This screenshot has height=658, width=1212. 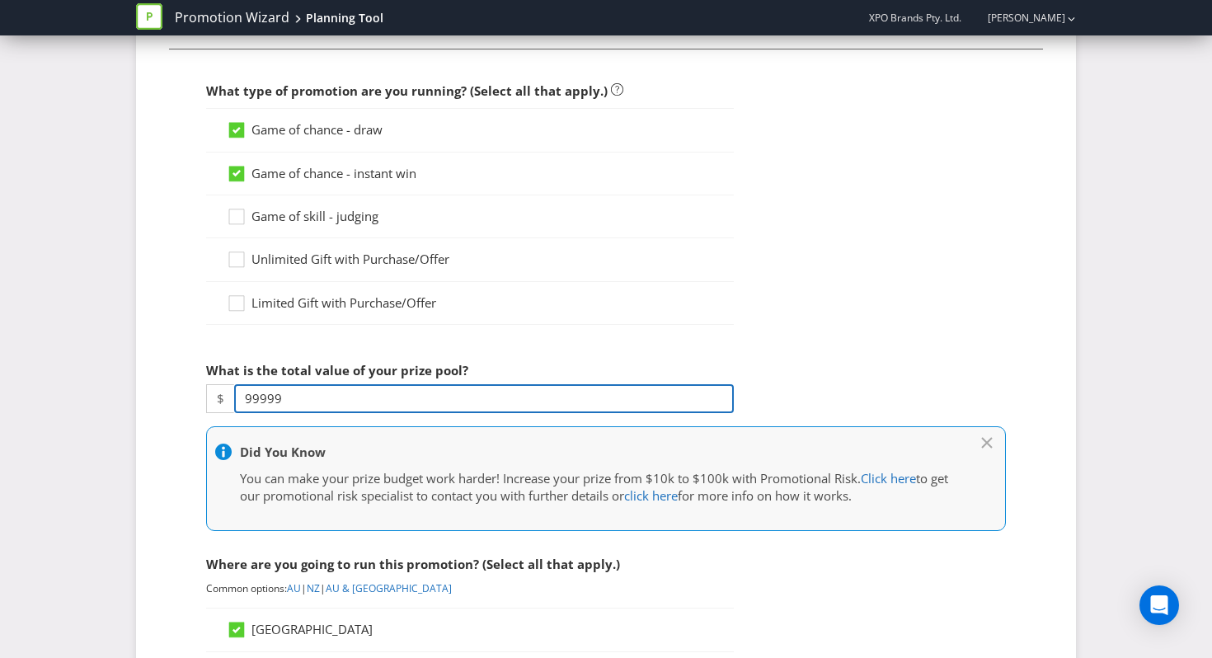 What do you see at coordinates (232, 17) in the screenshot?
I see `a: Promotion Wizard` at bounding box center [232, 17].